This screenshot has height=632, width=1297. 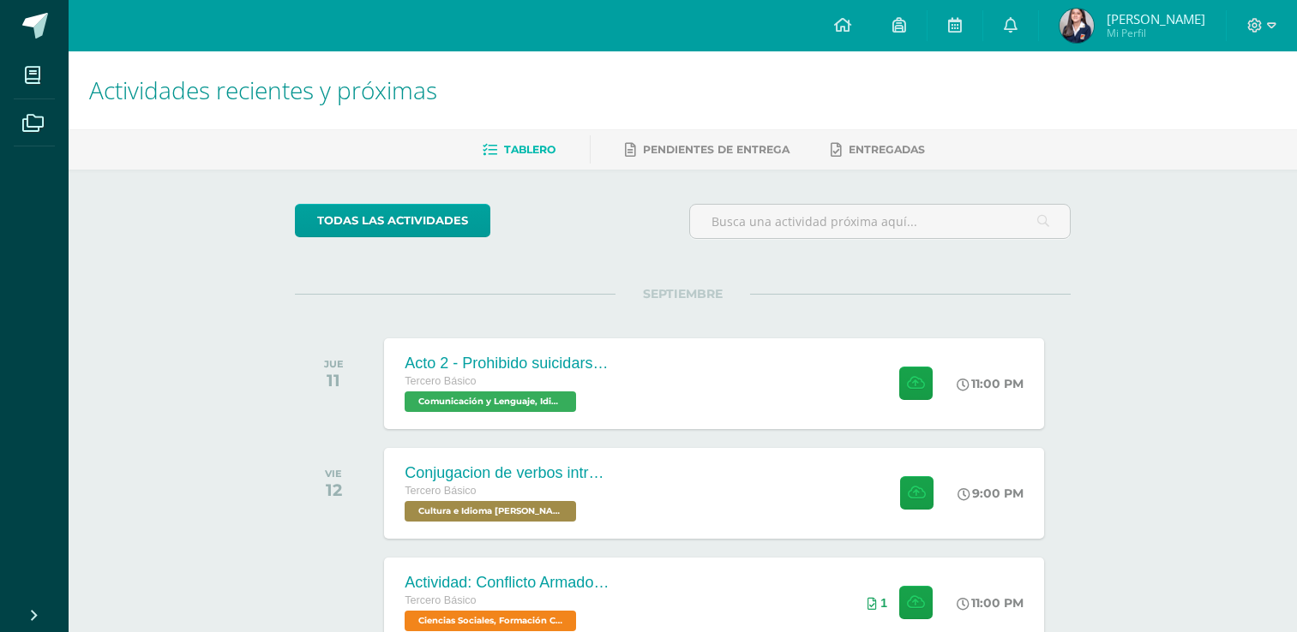 What do you see at coordinates (879, 221) in the screenshot?
I see `input: Busca una actividad próxima aquí...` at bounding box center [879, 221].